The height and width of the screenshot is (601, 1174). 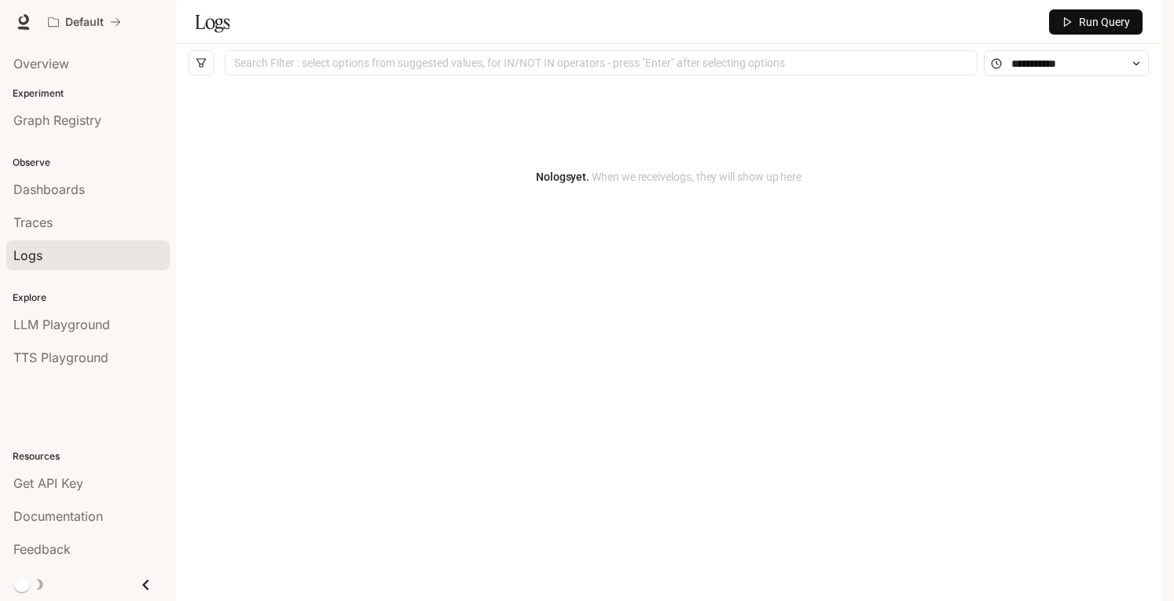 What do you see at coordinates (84, 22) in the screenshot?
I see `p: Default` at bounding box center [84, 22].